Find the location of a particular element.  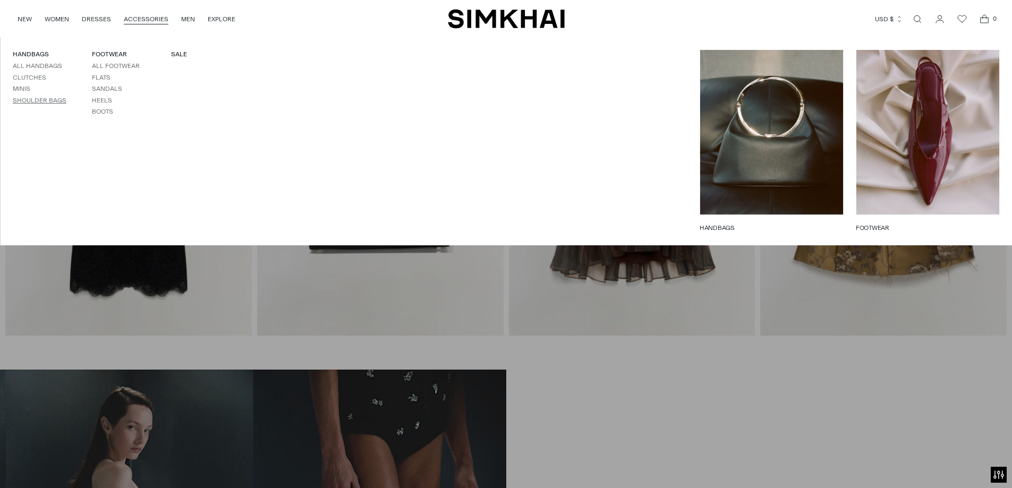

a: SIMKHAI is located at coordinates (506, 19).